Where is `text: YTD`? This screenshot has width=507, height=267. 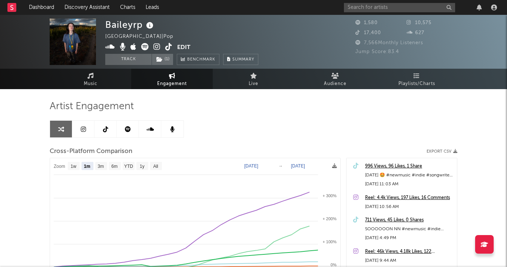
text: YTD is located at coordinates (129, 166).